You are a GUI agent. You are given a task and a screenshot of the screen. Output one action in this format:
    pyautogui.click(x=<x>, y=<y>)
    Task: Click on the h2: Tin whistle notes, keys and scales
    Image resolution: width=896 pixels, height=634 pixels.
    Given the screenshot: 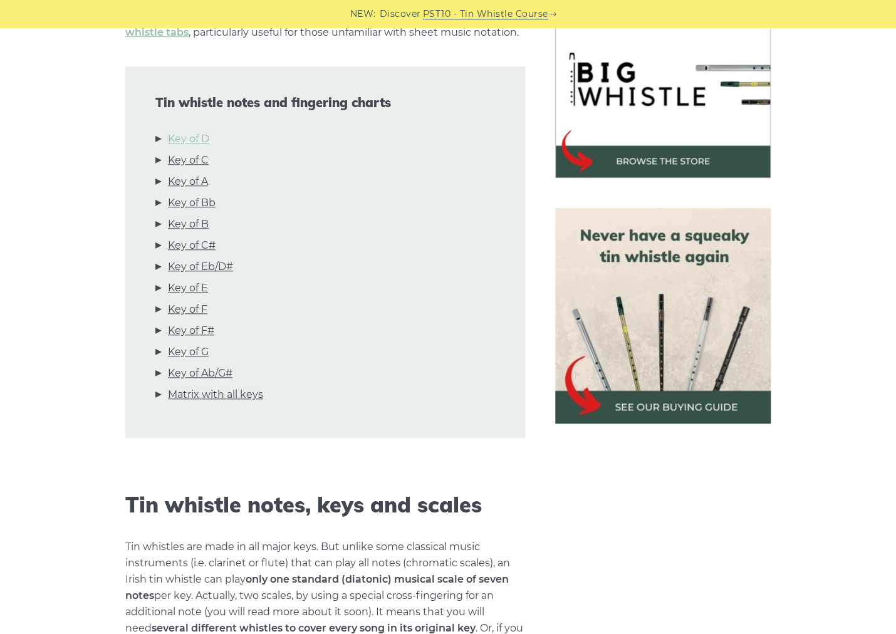 What is the action you would take?
    pyautogui.click(x=325, y=505)
    